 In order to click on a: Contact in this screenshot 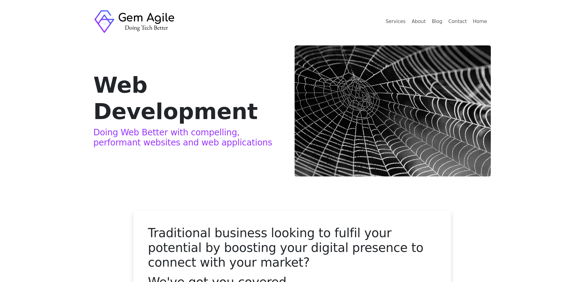, I will do `click(457, 21)`.